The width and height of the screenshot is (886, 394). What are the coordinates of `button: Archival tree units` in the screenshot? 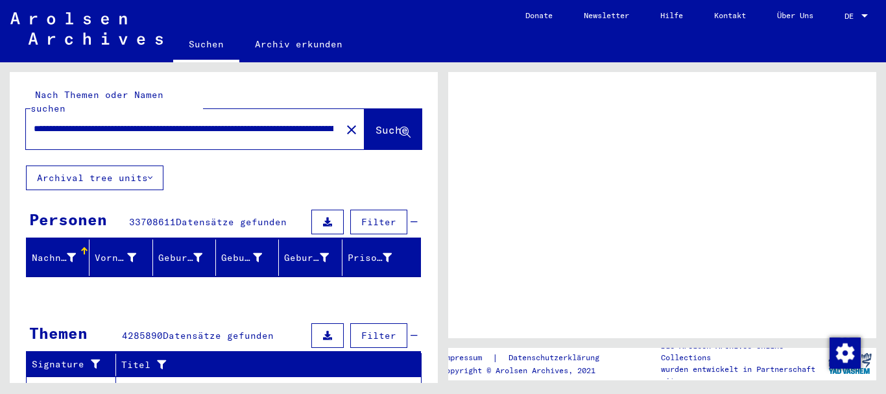 It's located at (95, 178).